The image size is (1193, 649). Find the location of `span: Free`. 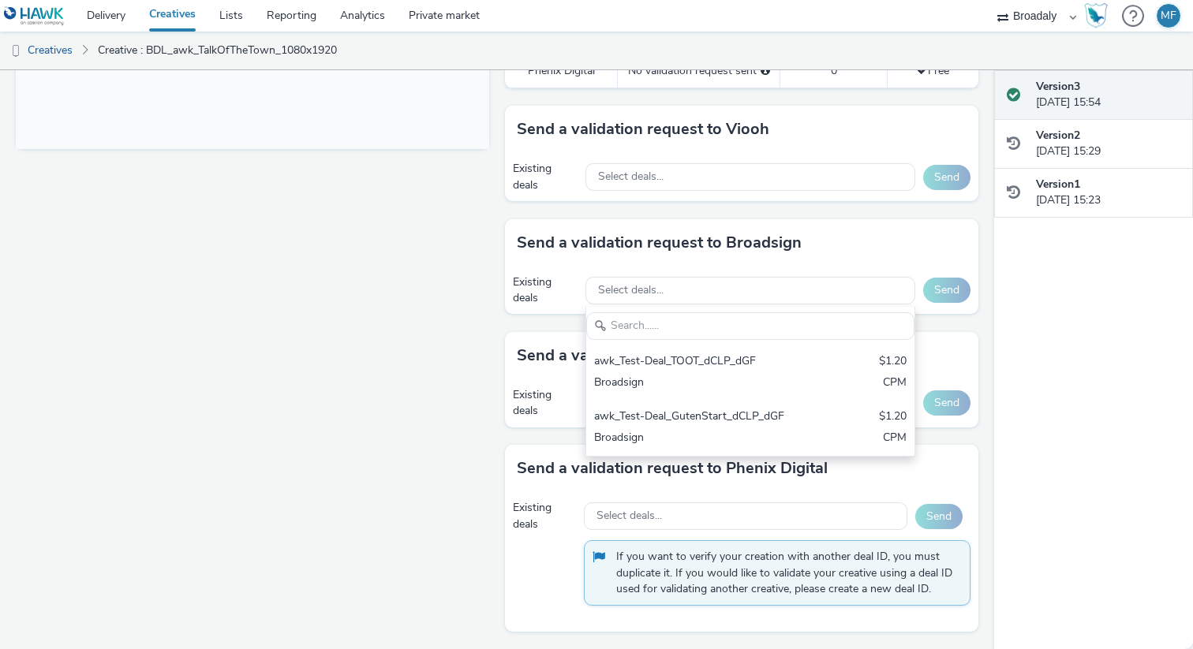

span: Free is located at coordinates (933, 70).